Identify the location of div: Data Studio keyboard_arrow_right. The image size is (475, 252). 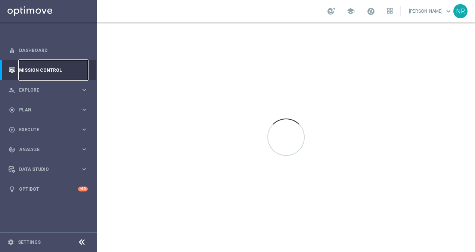
(48, 169).